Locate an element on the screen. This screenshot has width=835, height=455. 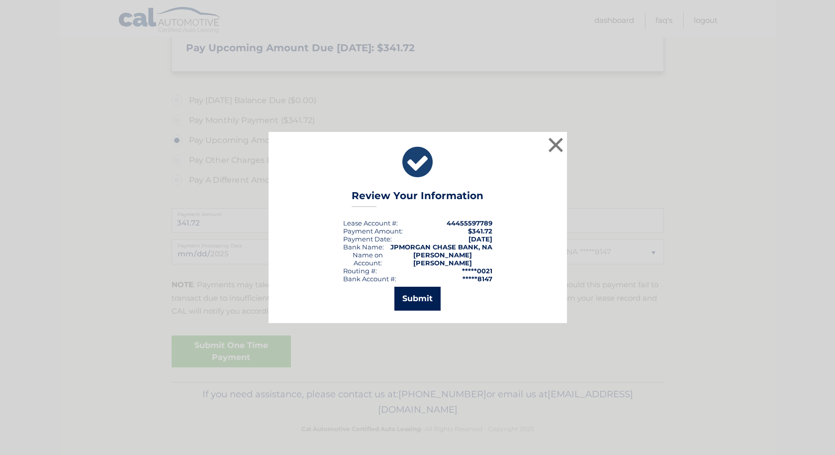
div: Routing #: is located at coordinates (360, 271).